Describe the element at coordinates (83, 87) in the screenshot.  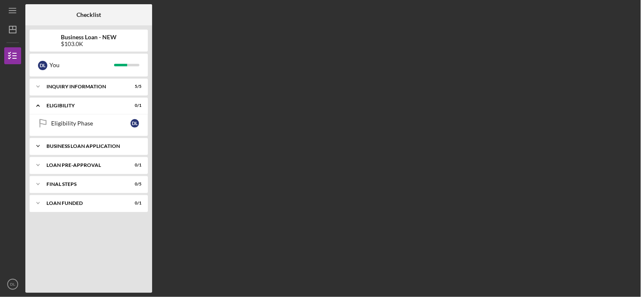
I see `div: INQUIRY INFORMATION` at that location.